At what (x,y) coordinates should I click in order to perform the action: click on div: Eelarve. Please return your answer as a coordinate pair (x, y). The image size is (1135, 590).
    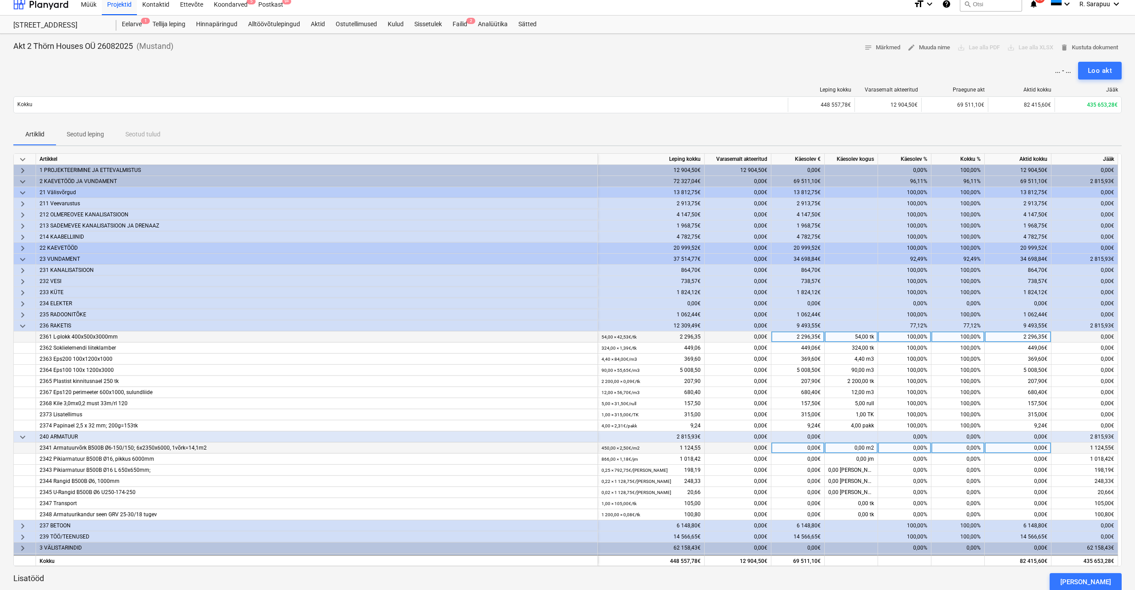
    Looking at the image, I should click on (132, 24).